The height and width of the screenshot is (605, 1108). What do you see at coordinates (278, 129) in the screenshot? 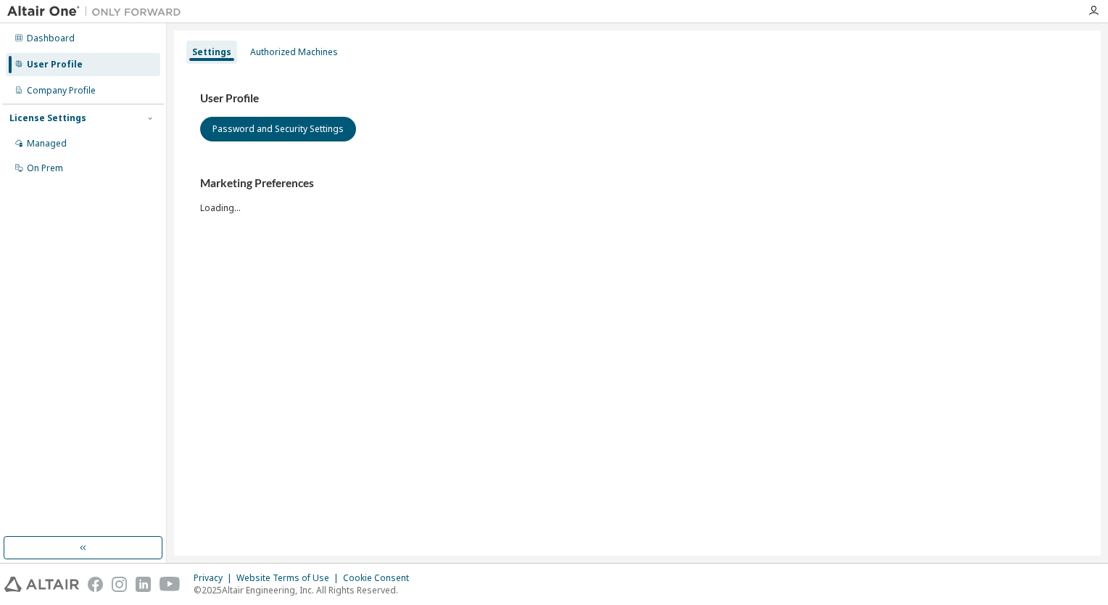
I see `button: Password and Security Settings` at bounding box center [278, 129].